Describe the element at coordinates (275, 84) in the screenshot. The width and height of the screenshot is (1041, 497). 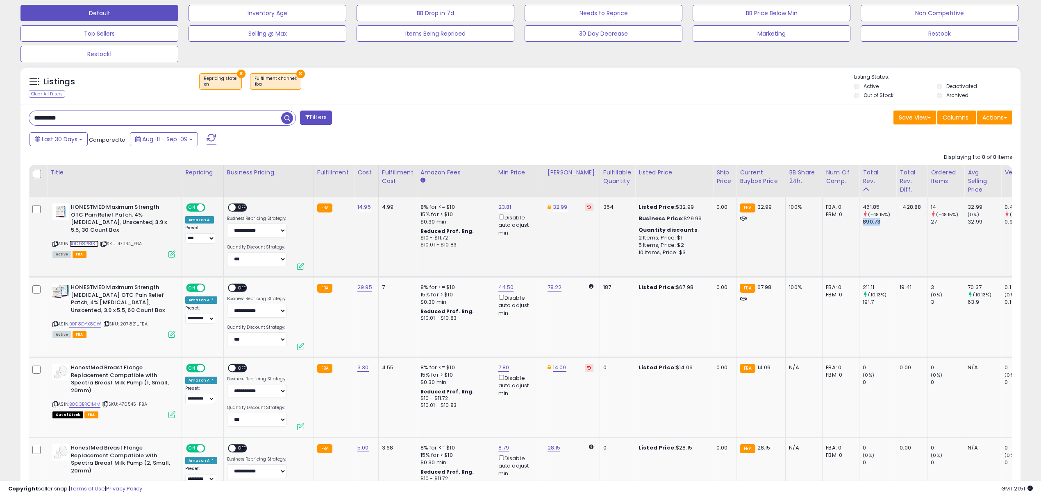
I see `div: fba` at that location.